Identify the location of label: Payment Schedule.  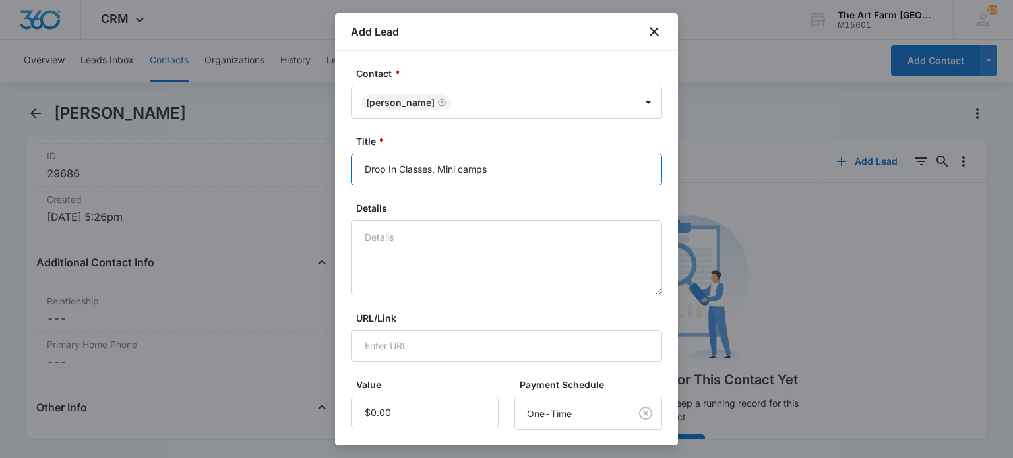
(593, 384).